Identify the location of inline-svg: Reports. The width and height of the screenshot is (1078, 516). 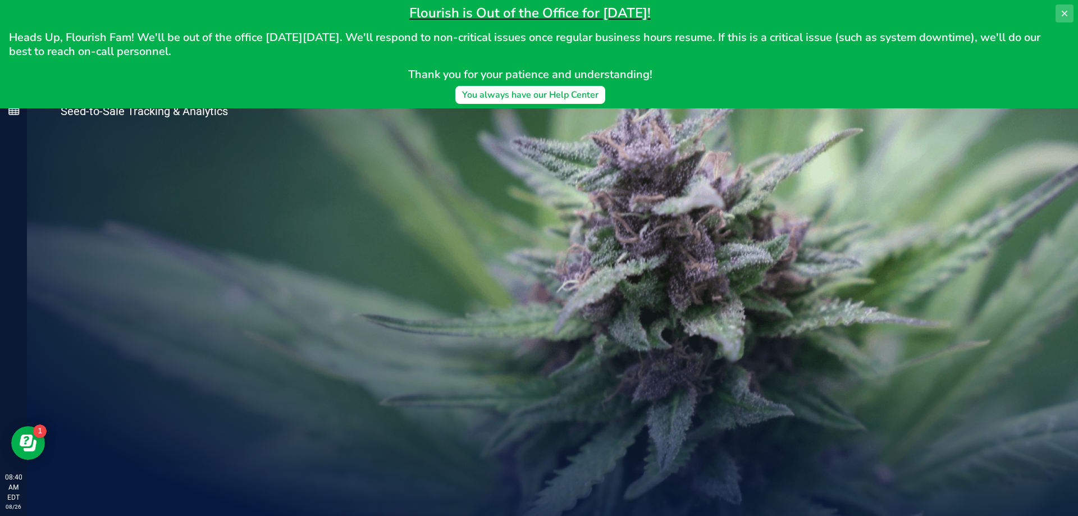
(14, 111).